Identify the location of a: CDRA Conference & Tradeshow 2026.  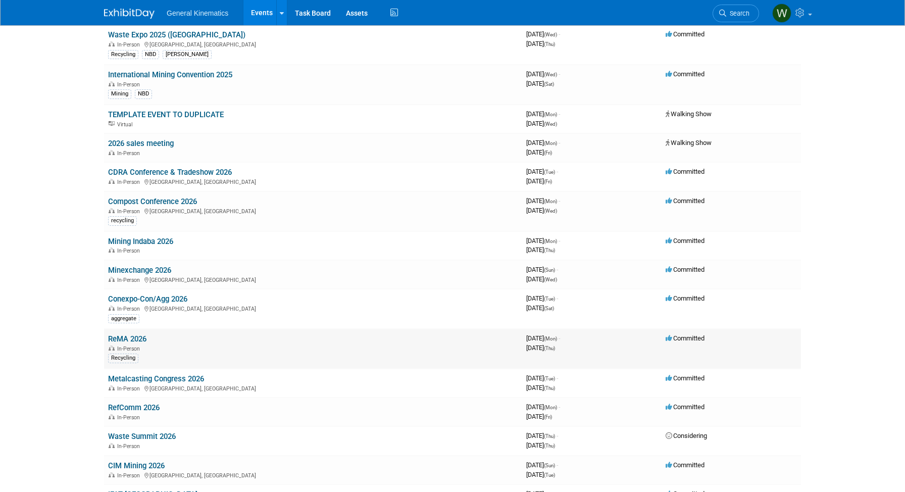
(170, 172).